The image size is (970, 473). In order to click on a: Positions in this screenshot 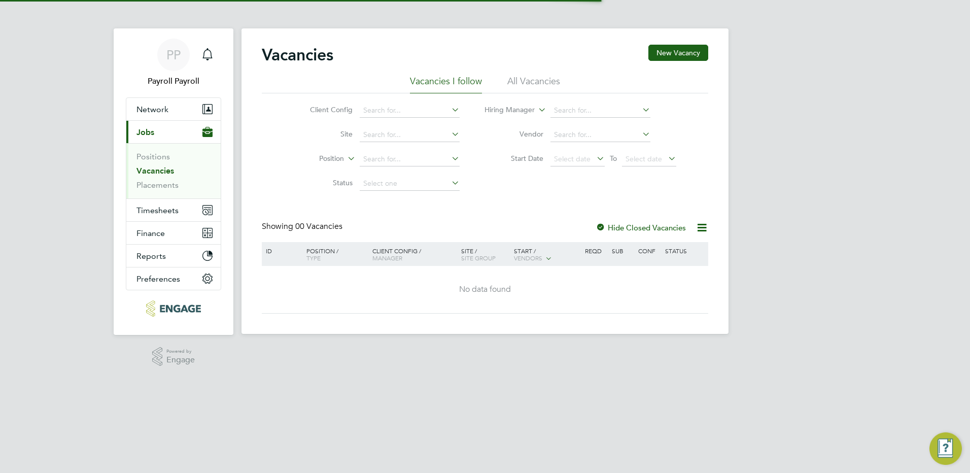, I will do `click(153, 156)`.